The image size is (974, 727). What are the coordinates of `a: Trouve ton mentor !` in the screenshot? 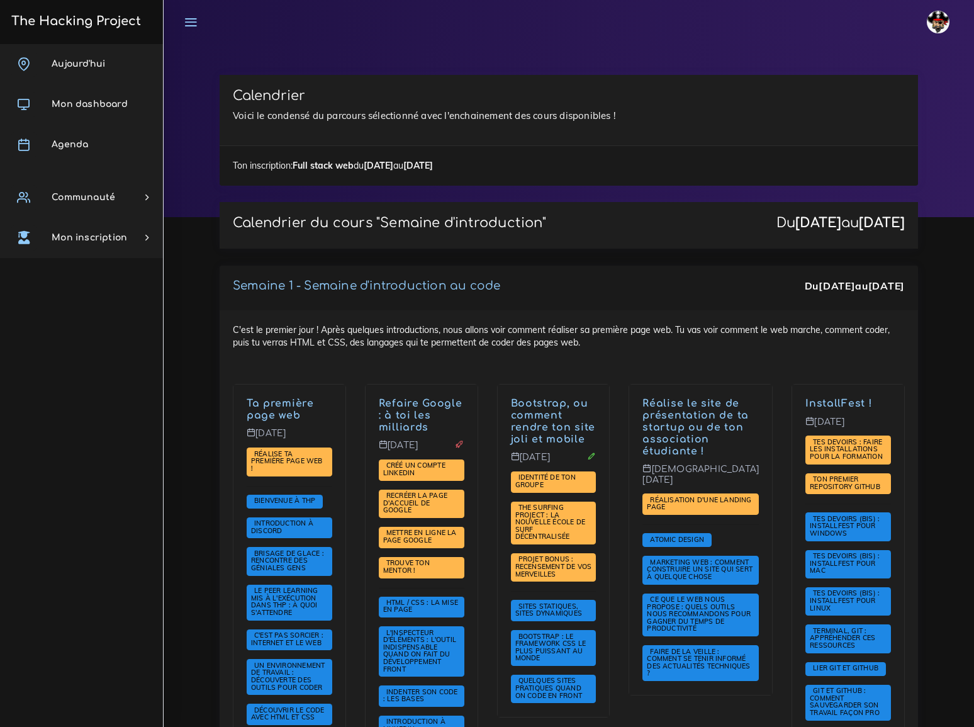 It's located at (407, 567).